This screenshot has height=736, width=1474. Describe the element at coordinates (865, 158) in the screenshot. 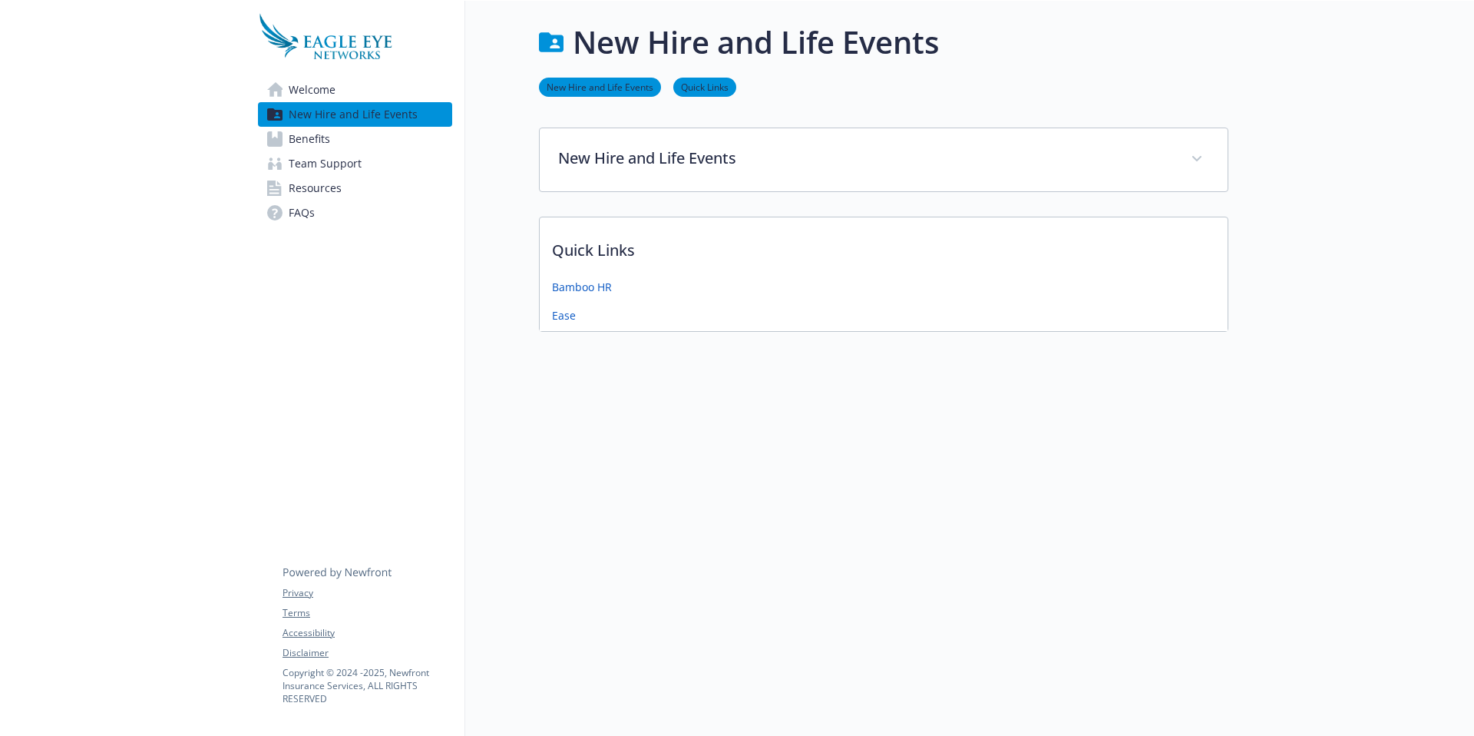

I see `p: New Hire and Life Events` at that location.